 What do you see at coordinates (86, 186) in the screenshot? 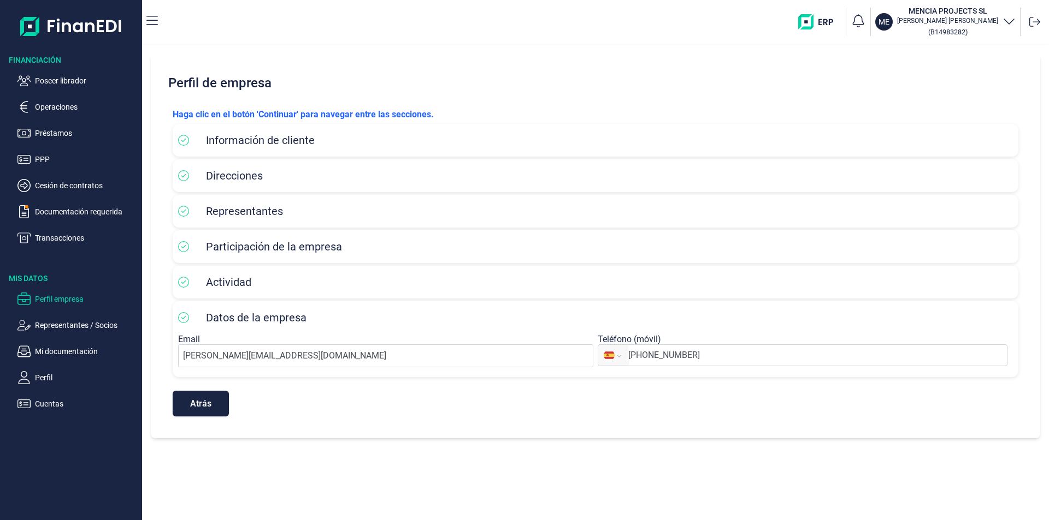
I see `p: Cesión de contratos` at bounding box center [86, 186].